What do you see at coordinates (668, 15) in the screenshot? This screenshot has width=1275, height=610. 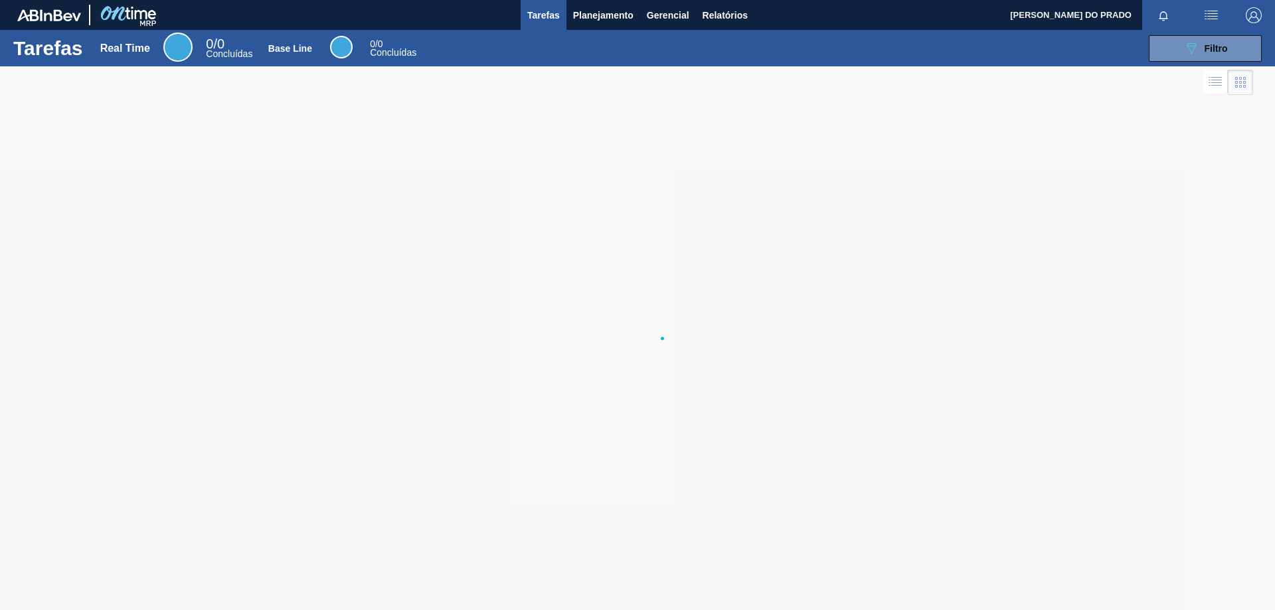 I see `span: Gerencial` at bounding box center [668, 15].